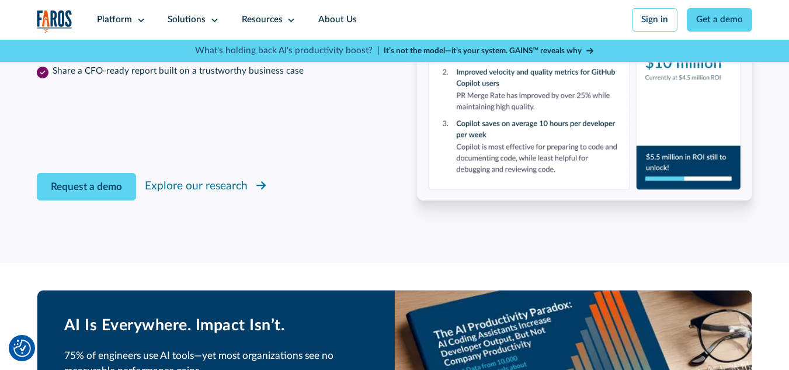 This screenshot has height=370, width=789. I want to click on div: Platform, so click(114, 20).